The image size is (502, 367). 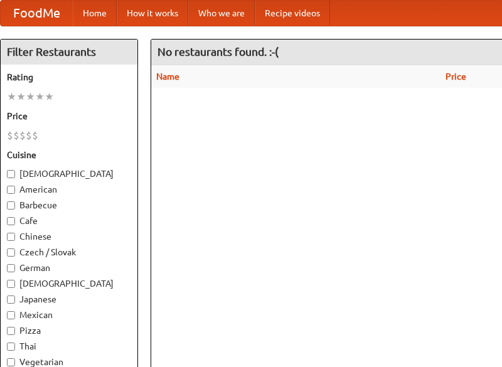 I want to click on label: Japanese, so click(x=69, y=300).